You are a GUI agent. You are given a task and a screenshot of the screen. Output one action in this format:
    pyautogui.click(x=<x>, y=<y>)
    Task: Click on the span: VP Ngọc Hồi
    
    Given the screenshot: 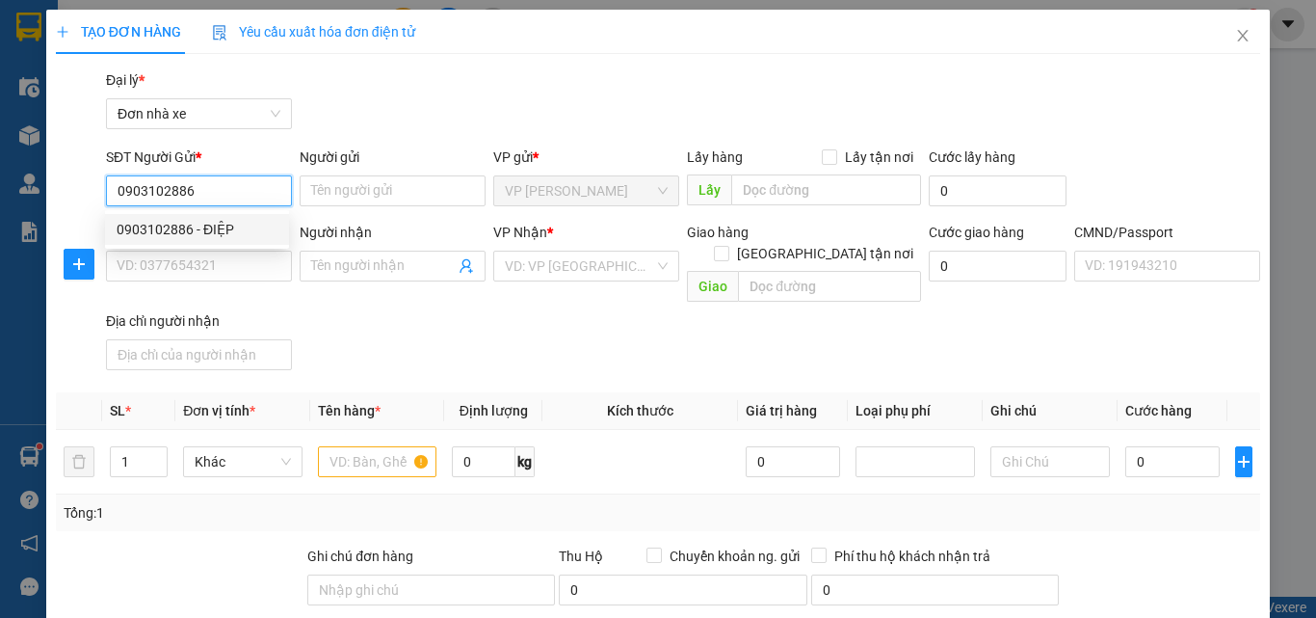 What is the action you would take?
    pyautogui.click(x=586, y=191)
    